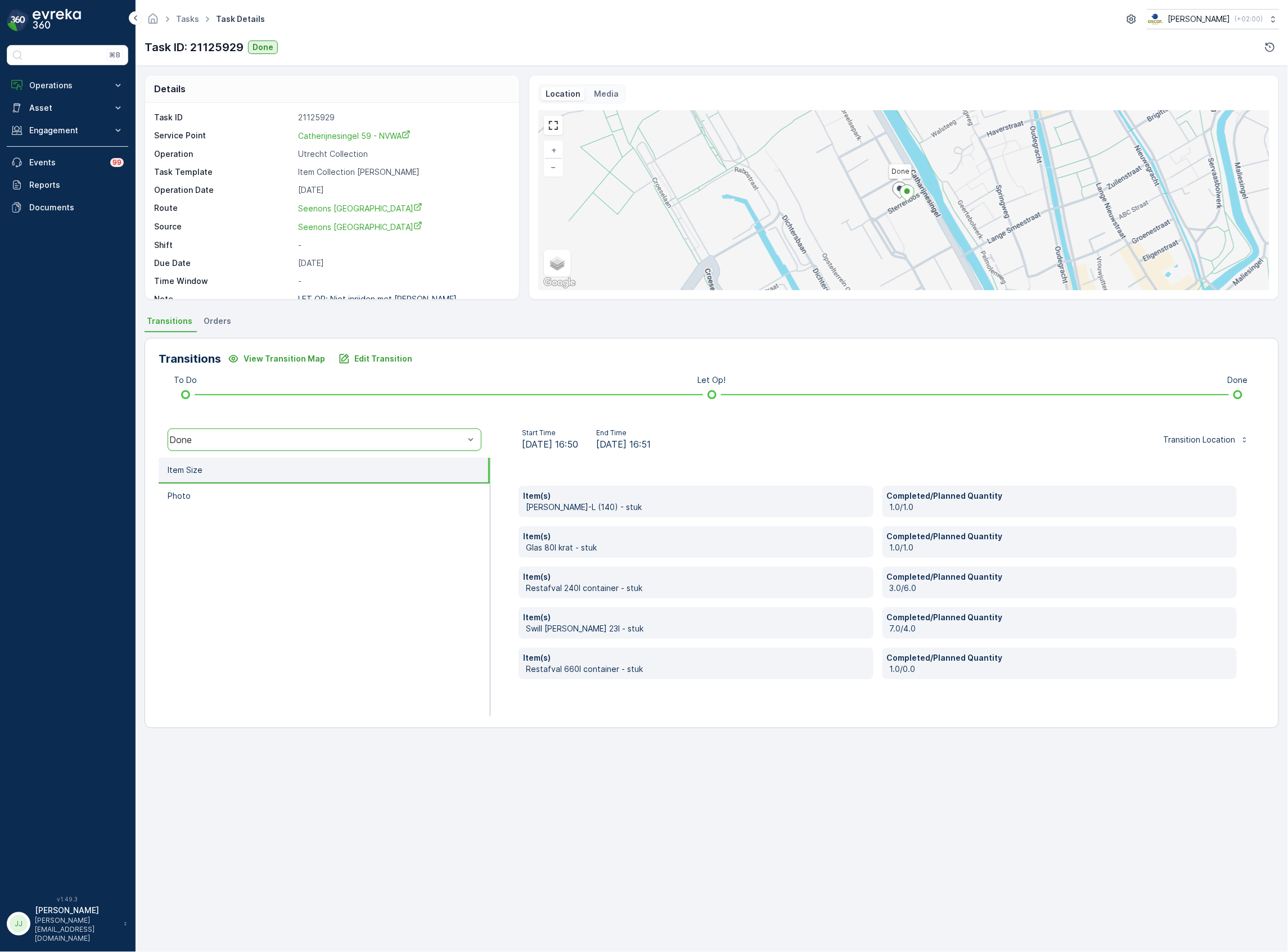 This screenshot has height=952, width=1288. What do you see at coordinates (317, 440) in the screenshot?
I see `div: Done` at bounding box center [317, 440].